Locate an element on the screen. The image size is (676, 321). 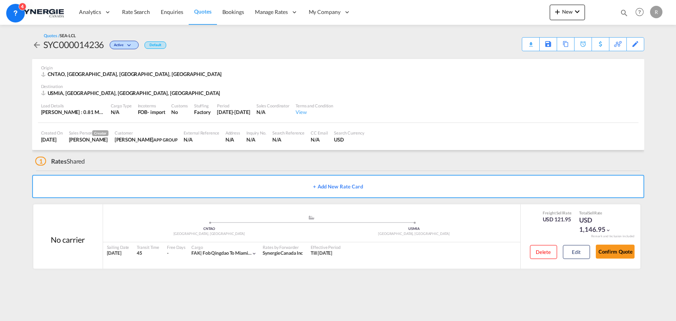
div: Freight Rate is located at coordinates (557, 213).